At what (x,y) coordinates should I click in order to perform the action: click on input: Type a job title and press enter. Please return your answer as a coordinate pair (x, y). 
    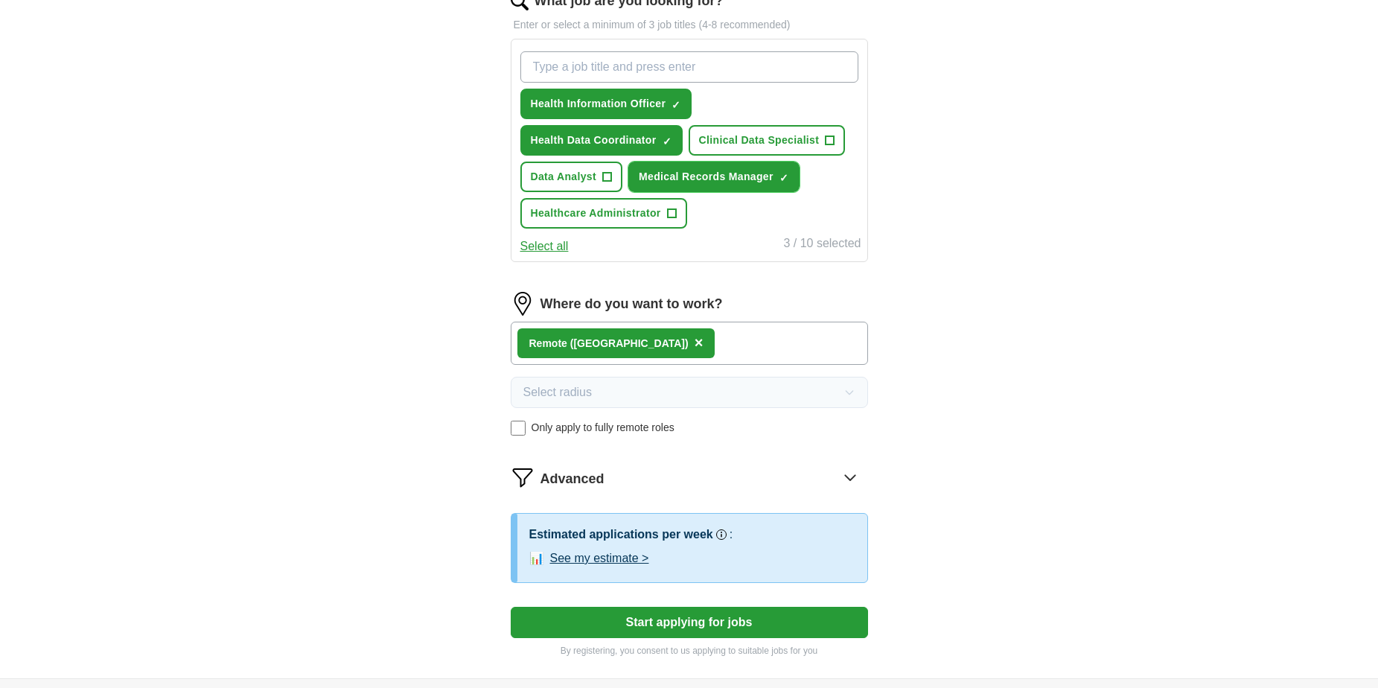
    Looking at the image, I should click on (689, 67).